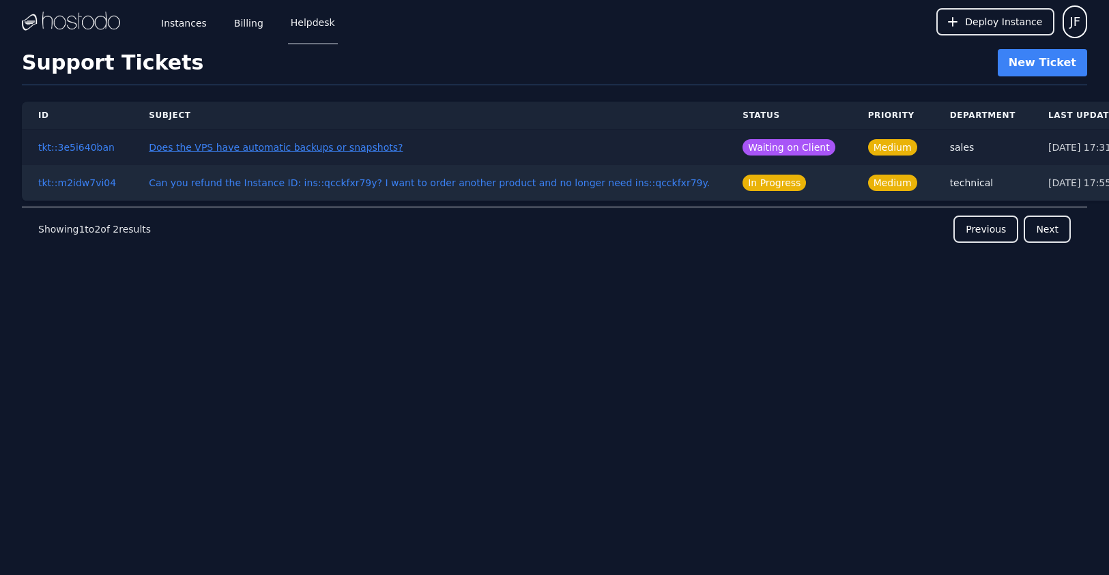 This screenshot has height=575, width=1109. I want to click on img: Logo, so click(71, 22).